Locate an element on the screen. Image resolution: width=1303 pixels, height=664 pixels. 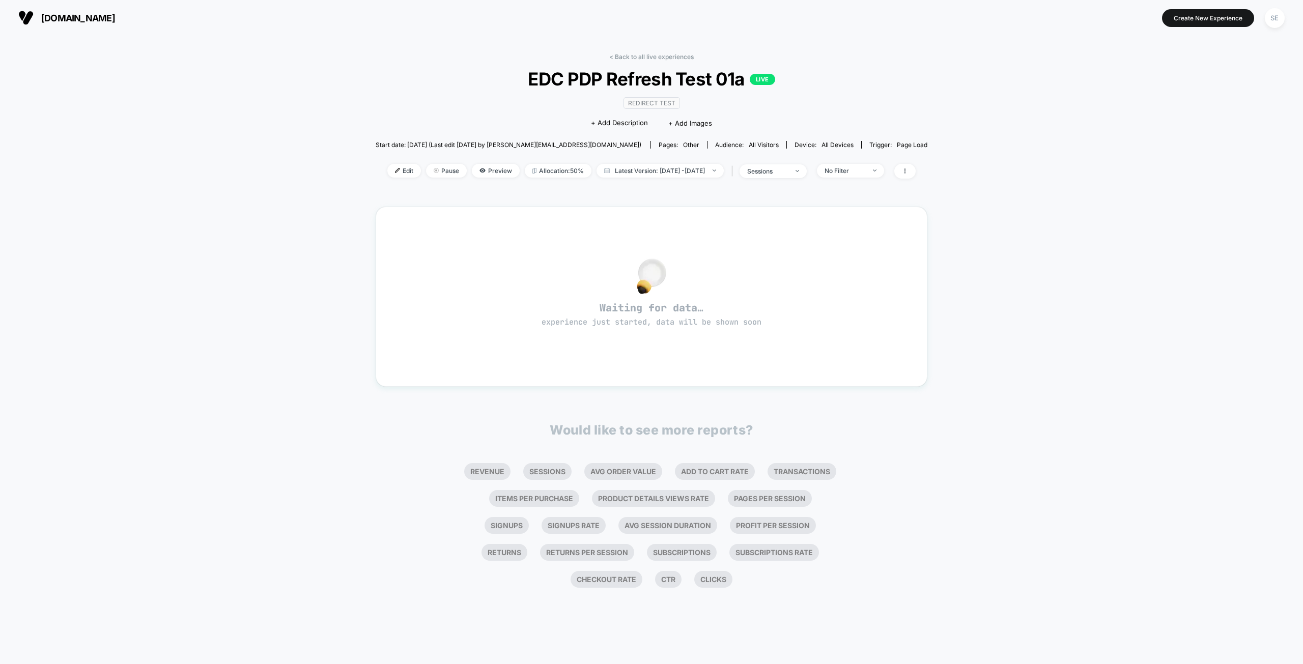
li: Signups Rate is located at coordinates (573, 525).